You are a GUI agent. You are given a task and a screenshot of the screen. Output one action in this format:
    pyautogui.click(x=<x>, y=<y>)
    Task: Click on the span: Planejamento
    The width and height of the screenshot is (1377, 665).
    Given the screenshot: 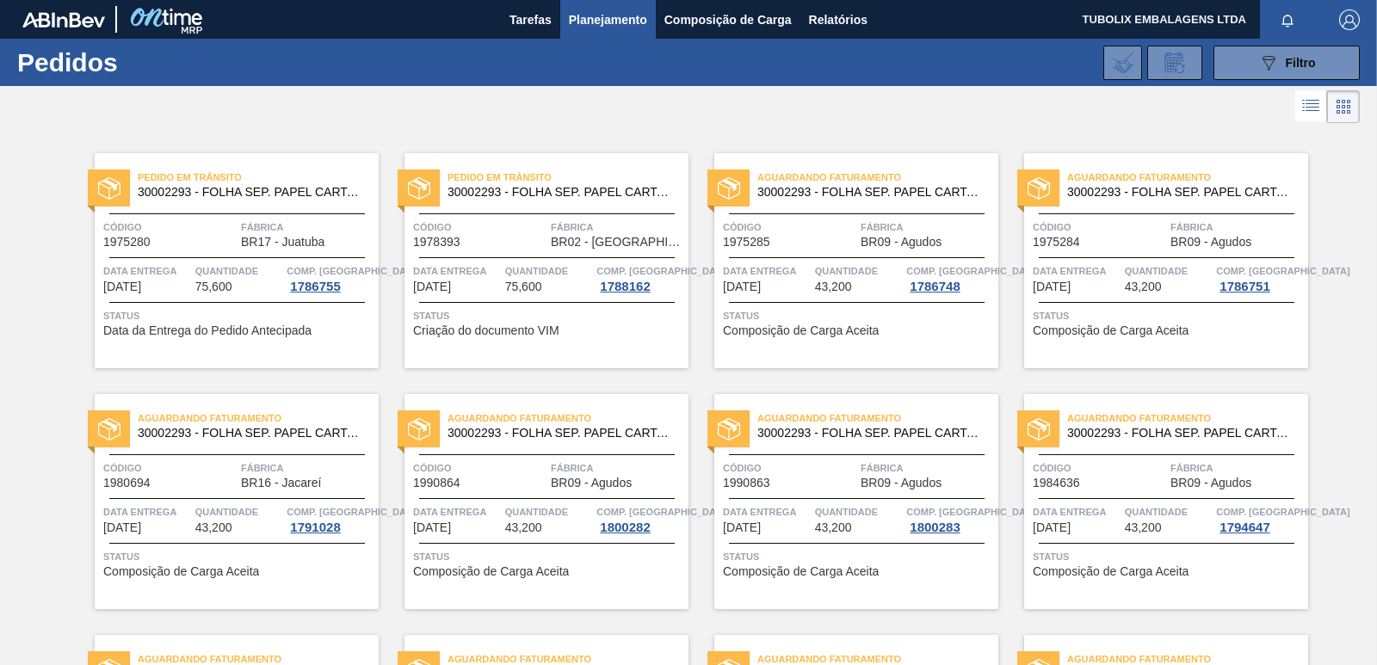 What is the action you would take?
    pyautogui.click(x=607, y=20)
    